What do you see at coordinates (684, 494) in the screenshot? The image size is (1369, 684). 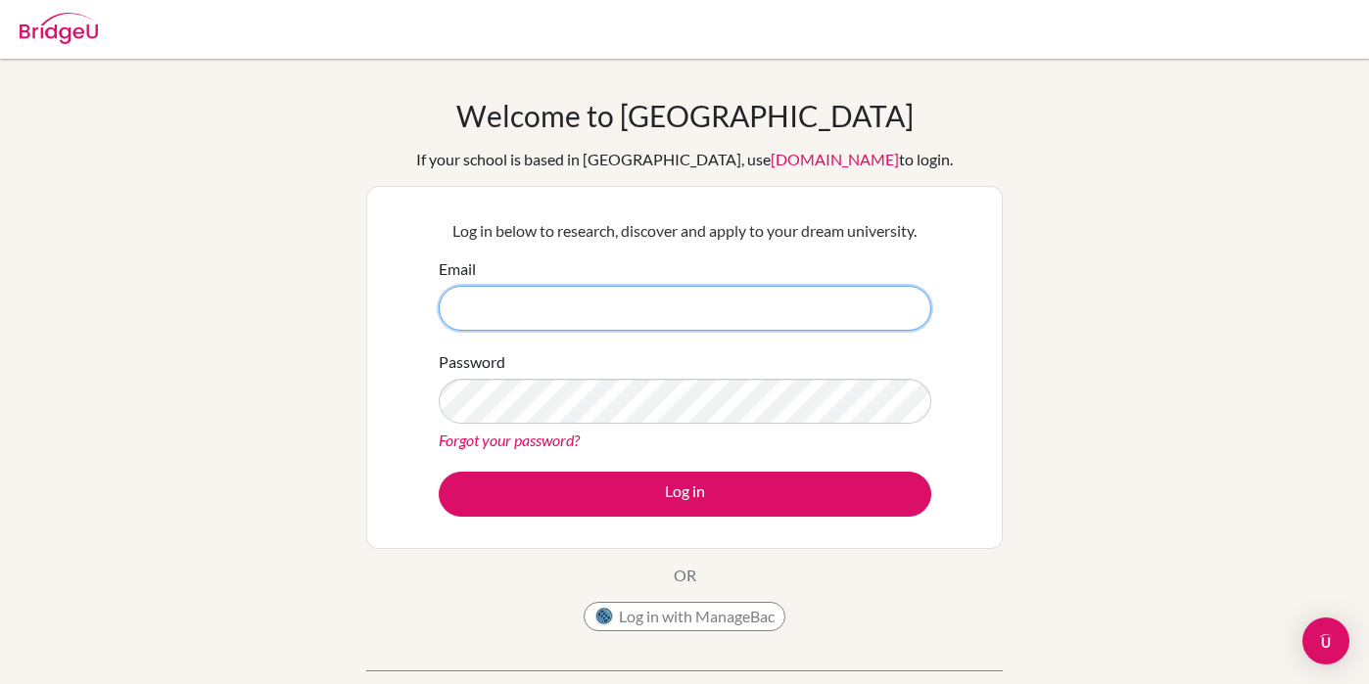 I see `button: Log in` at bounding box center [684, 494].